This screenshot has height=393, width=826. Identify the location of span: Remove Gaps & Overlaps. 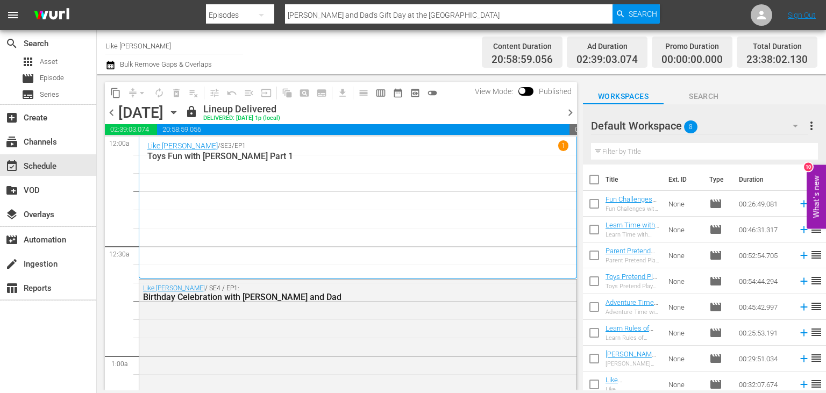
(137, 93).